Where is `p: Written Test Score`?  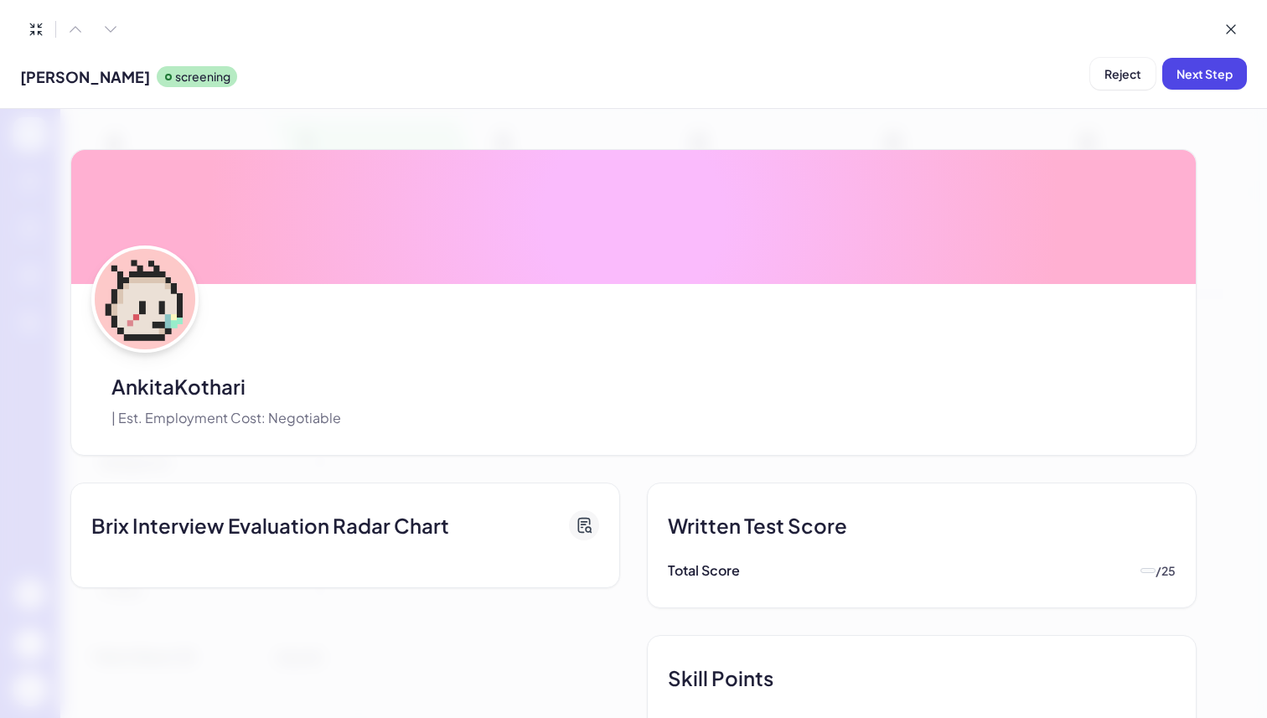
p: Written Test Score is located at coordinates (758, 526).